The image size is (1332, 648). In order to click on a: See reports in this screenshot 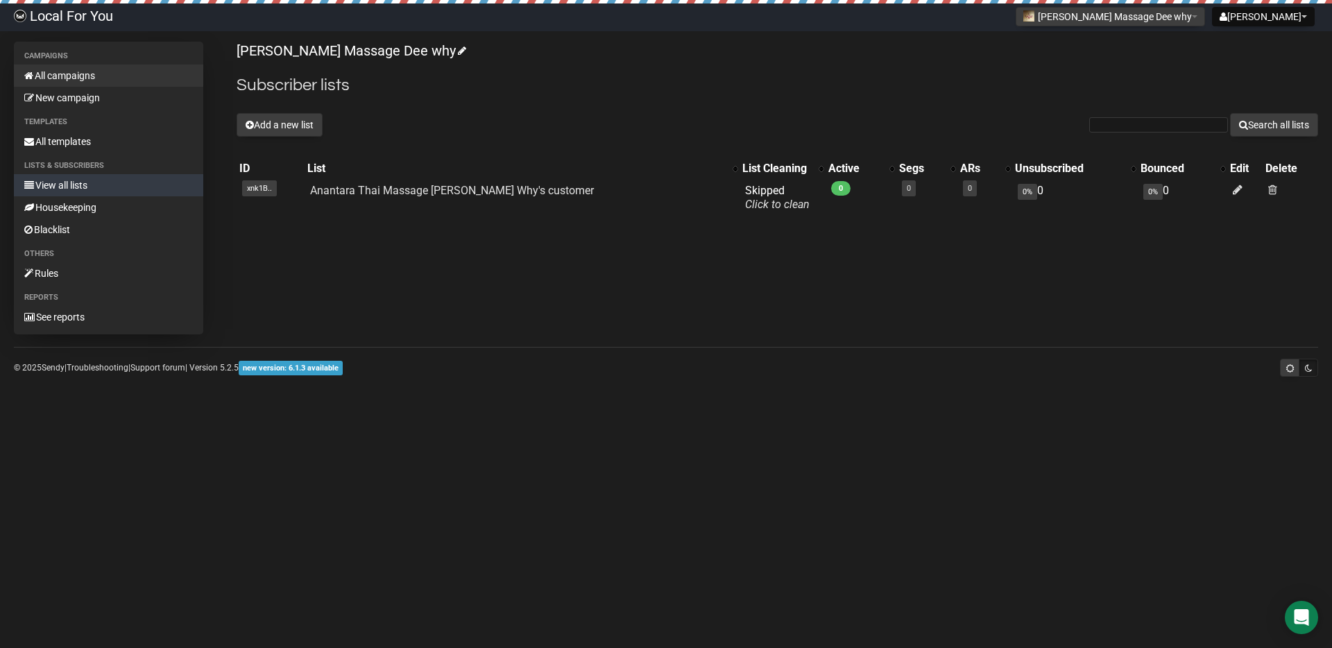, I will do `click(108, 317)`.